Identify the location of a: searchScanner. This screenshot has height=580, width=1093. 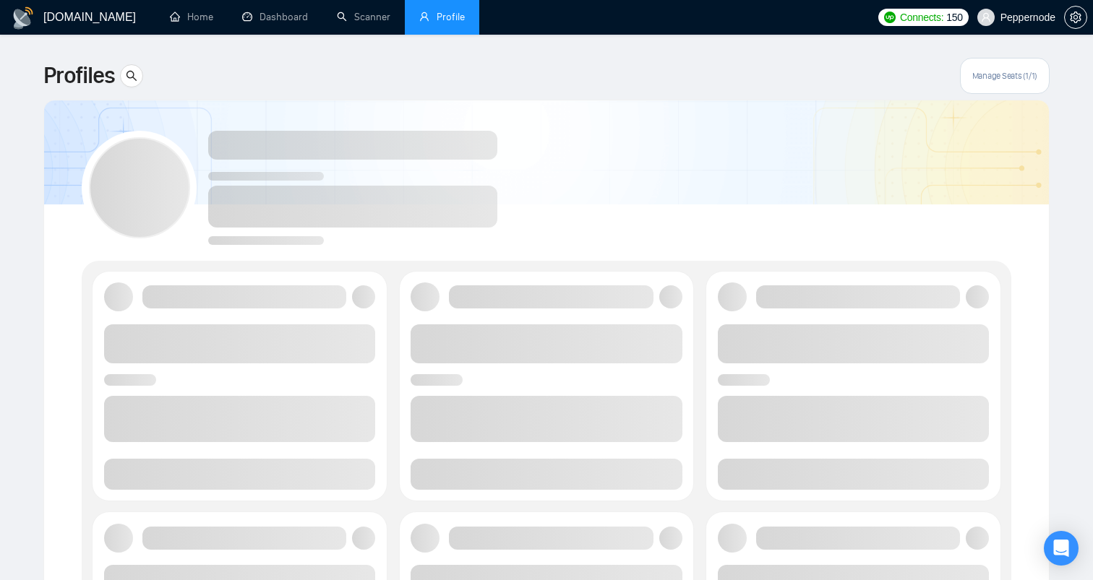
(364, 17).